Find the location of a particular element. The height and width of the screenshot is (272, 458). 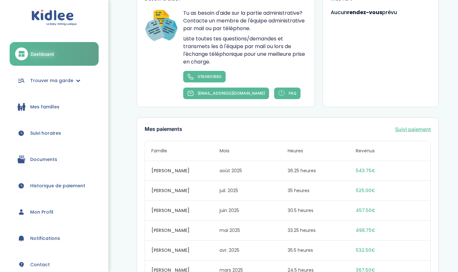

p: Liste toutes tes questions/demandes et transmets les à l'équipe par mail ou lors de l'échange tél... is located at coordinates (245, 50).